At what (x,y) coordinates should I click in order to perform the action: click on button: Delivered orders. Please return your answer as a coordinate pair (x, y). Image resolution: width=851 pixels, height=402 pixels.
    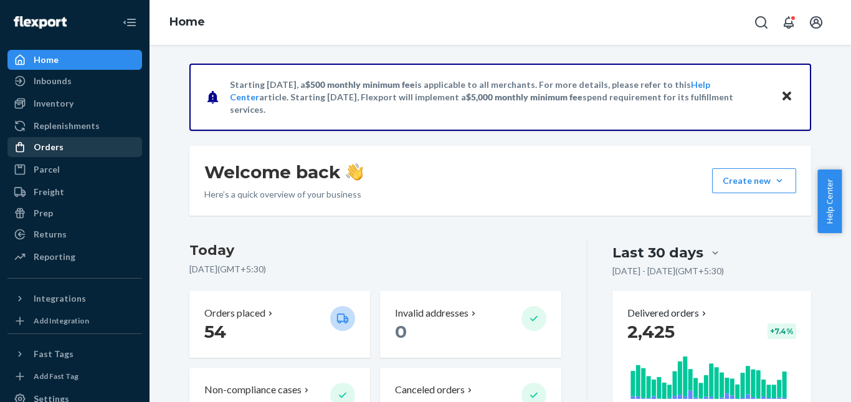
    Looking at the image, I should click on (668, 313).